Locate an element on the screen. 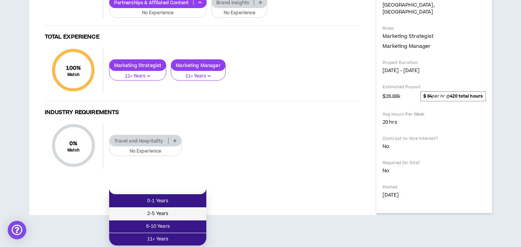 This screenshot has height=247, width=521. p: 20 hrs is located at coordinates (434, 122).